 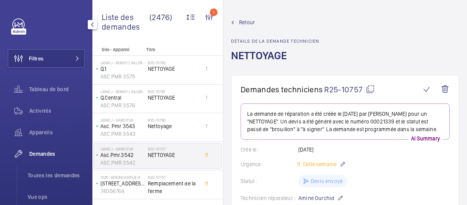 I want to click on span: Activités, so click(x=57, y=111).